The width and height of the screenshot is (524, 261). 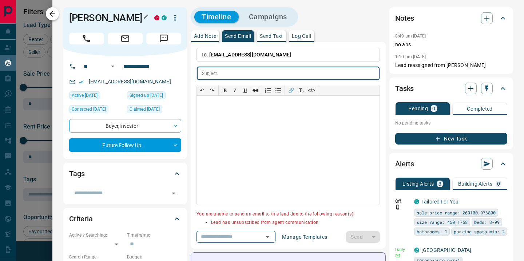 I want to click on button: Numbered list, so click(x=268, y=90).